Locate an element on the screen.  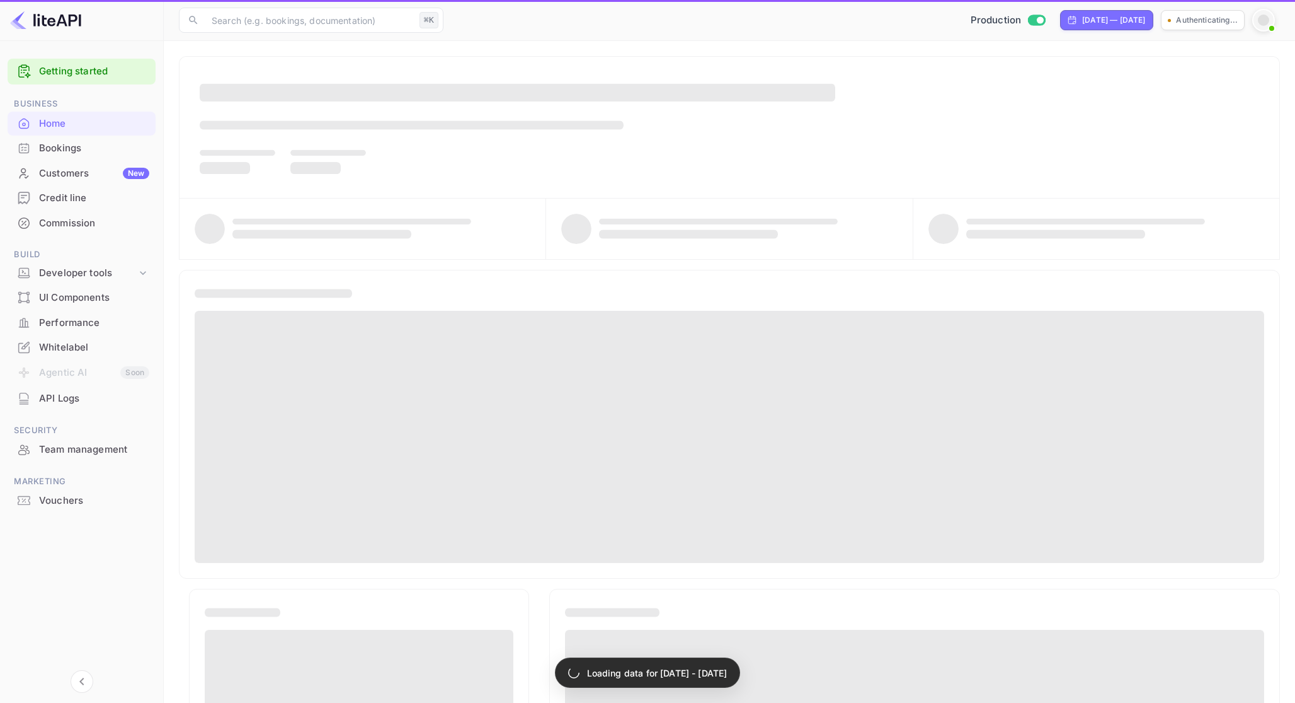
span: Production is located at coordinates (996, 20).